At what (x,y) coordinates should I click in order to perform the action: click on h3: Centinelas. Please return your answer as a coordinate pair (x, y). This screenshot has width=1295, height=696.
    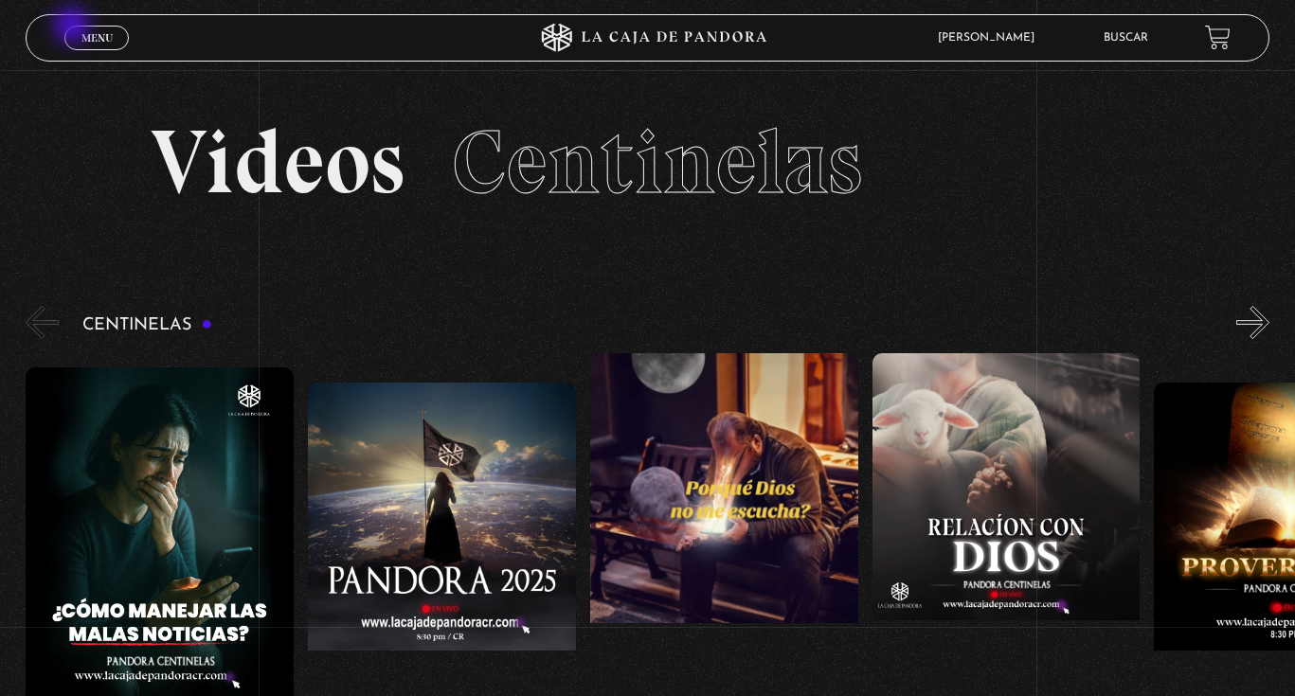
    Looking at the image, I should click on (147, 325).